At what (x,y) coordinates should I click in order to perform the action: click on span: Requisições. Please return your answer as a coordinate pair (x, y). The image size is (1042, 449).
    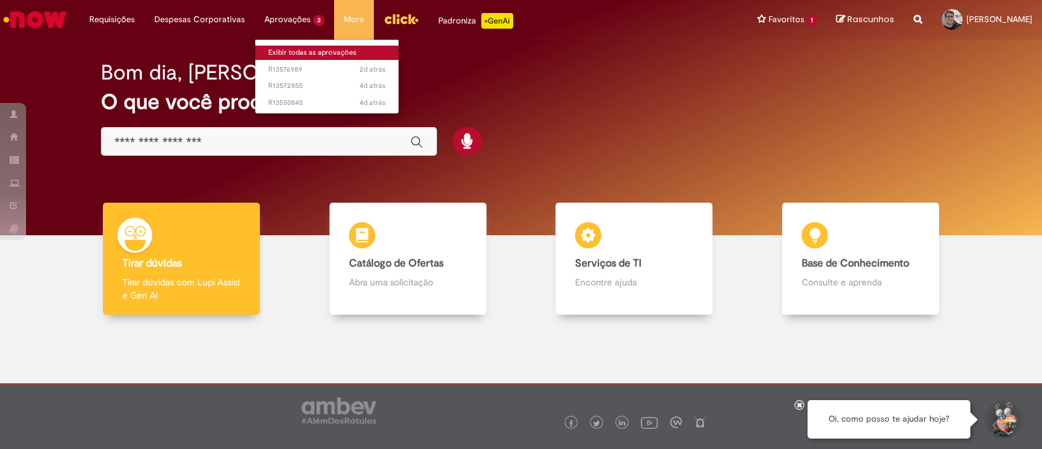
    Looking at the image, I should click on (112, 20).